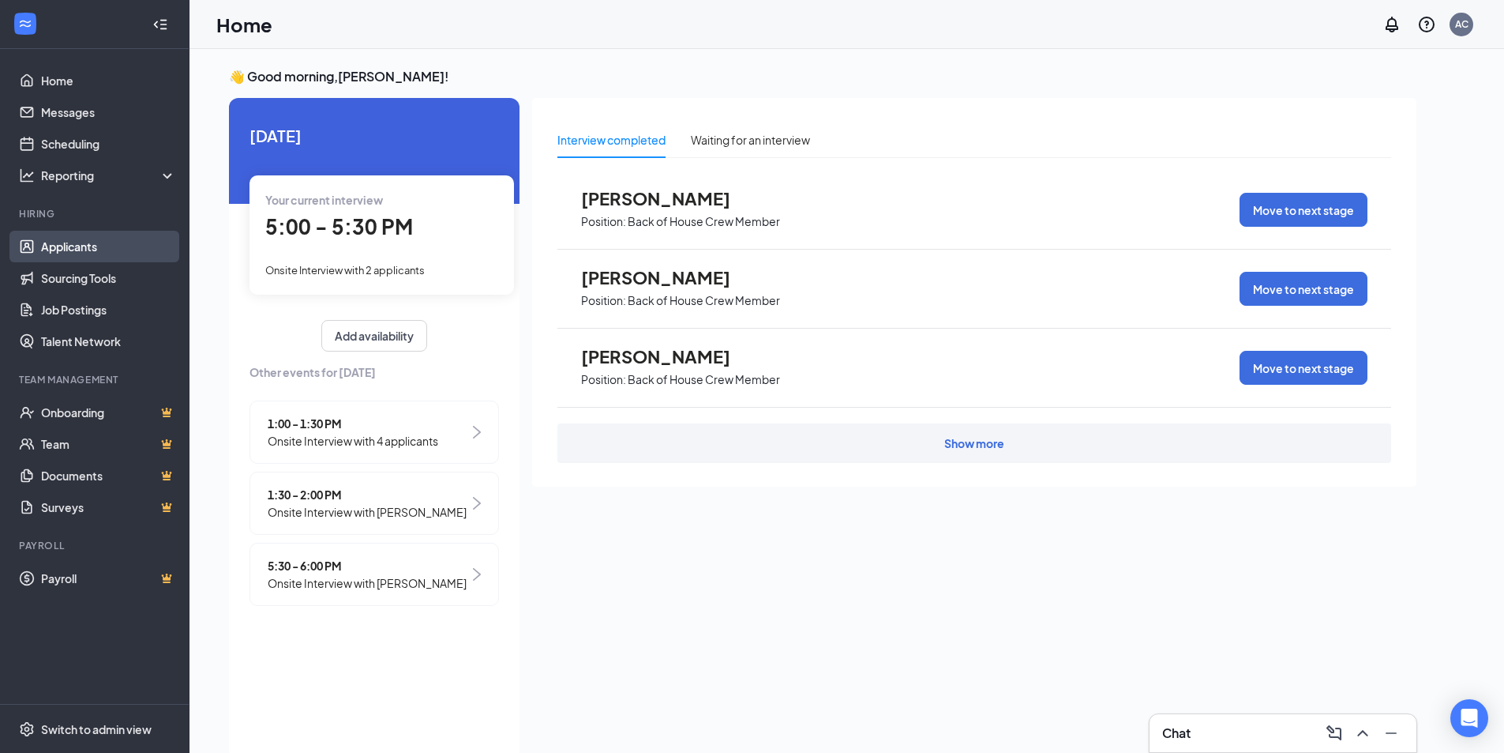  Describe the element at coordinates (345, 270) in the screenshot. I see `span: Onsite Interview with 2 applicants` at that location.